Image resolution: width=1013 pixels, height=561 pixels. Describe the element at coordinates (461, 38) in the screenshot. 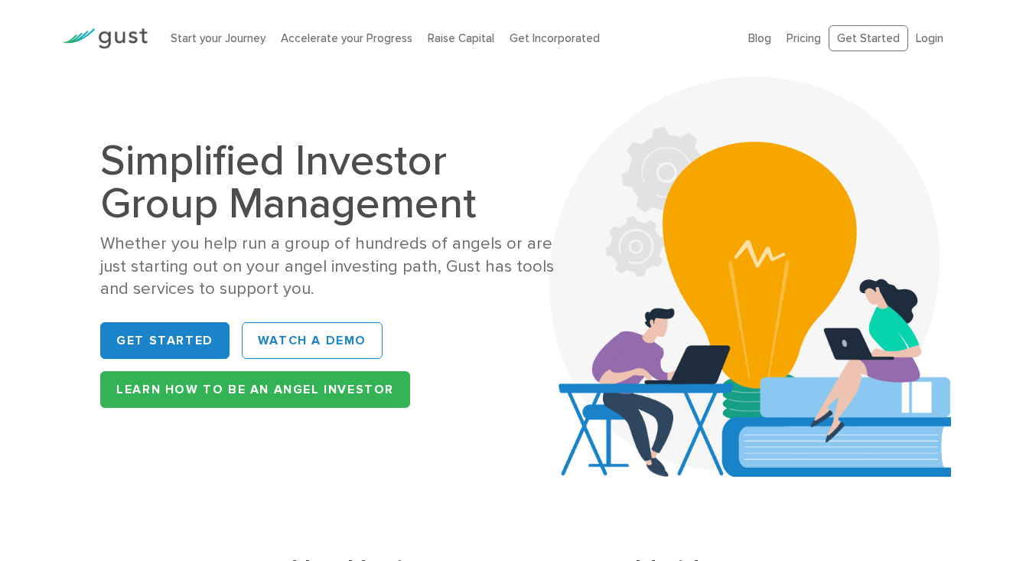

I see `a: Raise Capital` at that location.